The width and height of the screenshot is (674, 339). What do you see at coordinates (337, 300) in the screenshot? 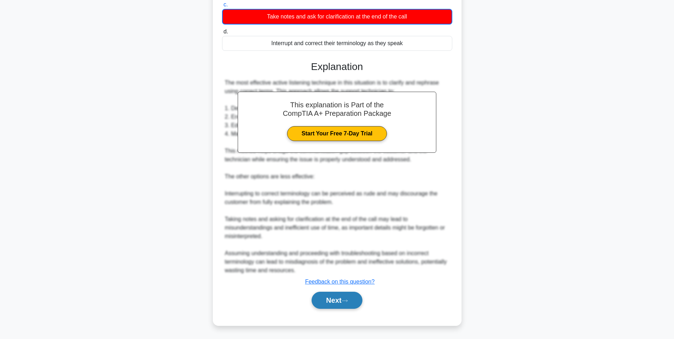
I see `button: Next` at bounding box center [337, 300].